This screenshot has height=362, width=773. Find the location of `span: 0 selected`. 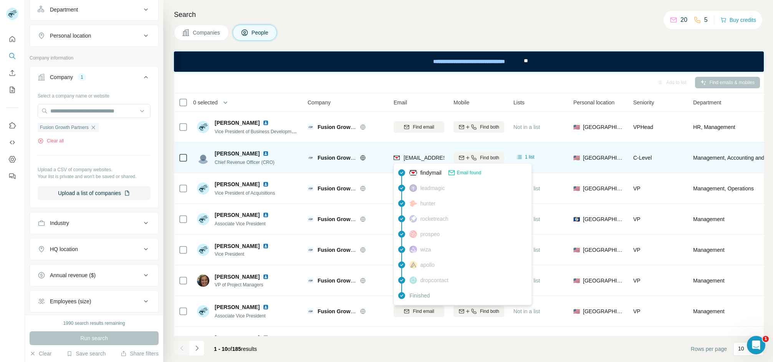

span: 0 selected is located at coordinates (205, 103).